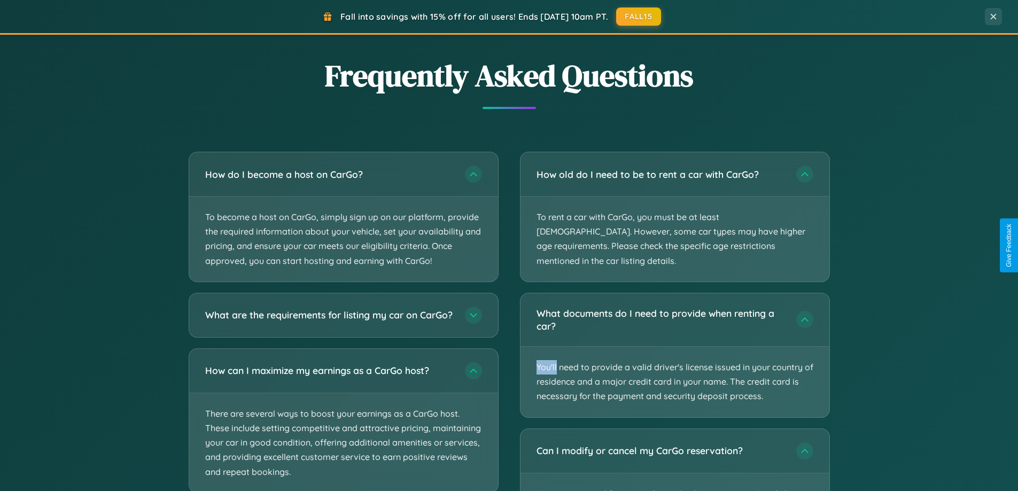 This screenshot has height=491, width=1018. Describe the element at coordinates (509, 75) in the screenshot. I see `h2: Frequently Asked Questions` at that location.